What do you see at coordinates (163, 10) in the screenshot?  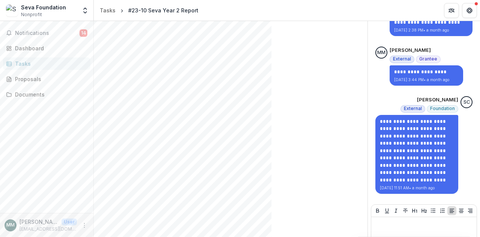 I see `div: #23-10 Seva Year 2 Report` at bounding box center [163, 10].